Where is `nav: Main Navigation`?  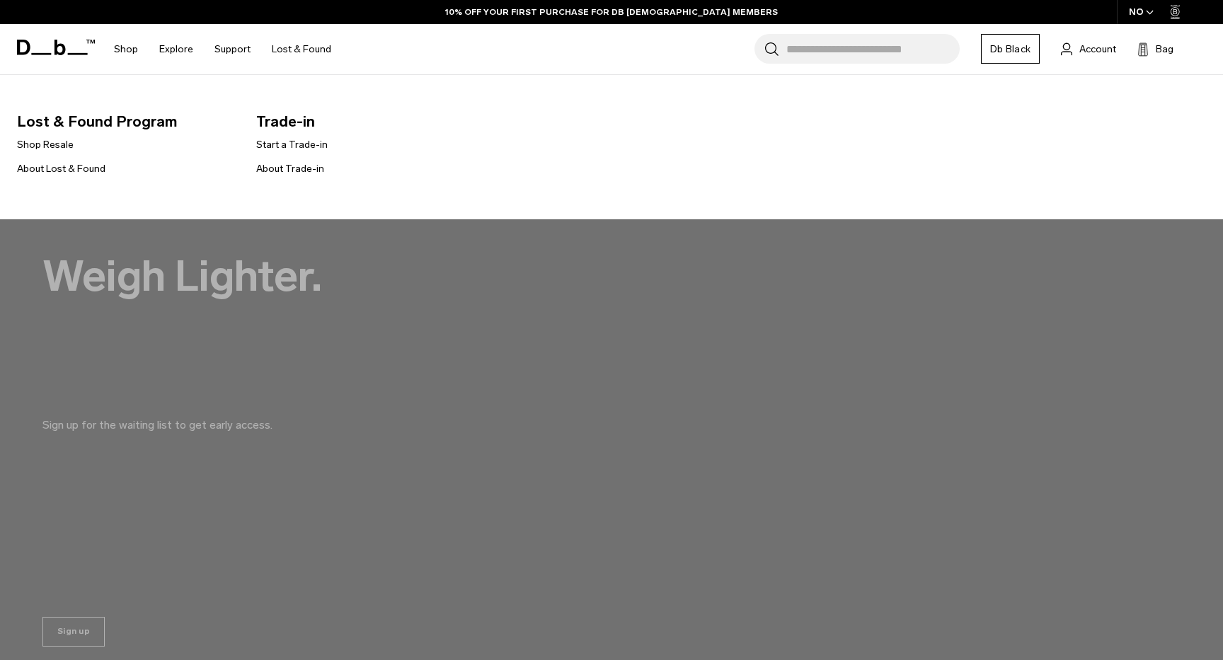
nav: Main Navigation is located at coordinates (222, 49).